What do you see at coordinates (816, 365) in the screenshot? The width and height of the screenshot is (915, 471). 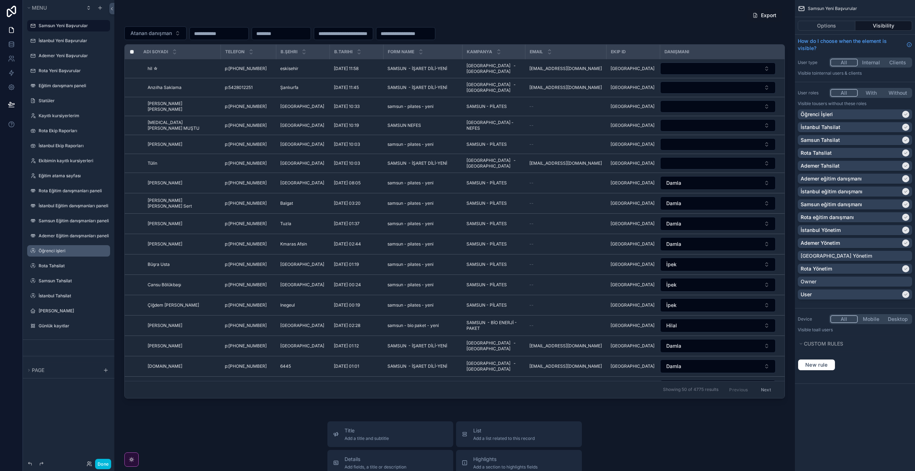 I see `button: New rule` at bounding box center [816, 365].